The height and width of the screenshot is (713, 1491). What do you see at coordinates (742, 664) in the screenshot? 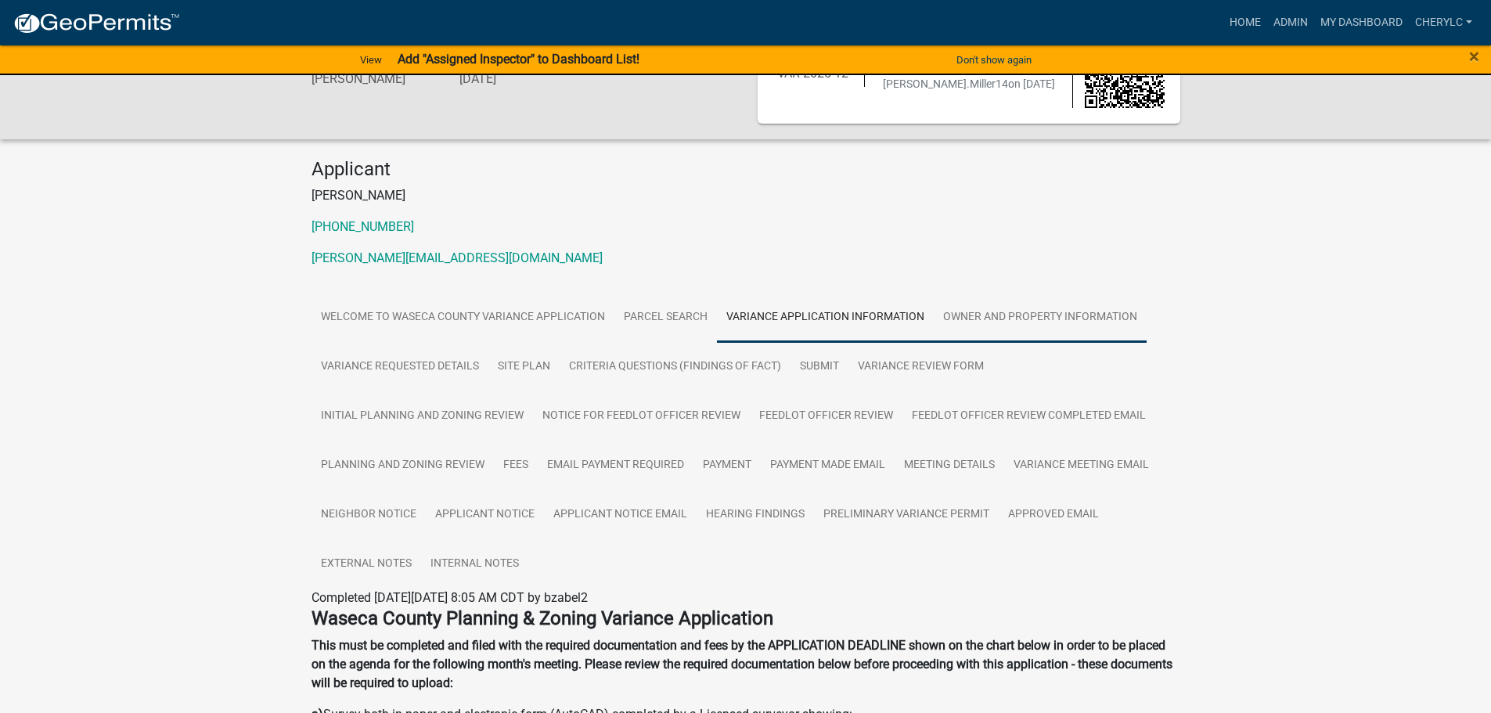
I see `strong: This must be completed and filed with the required documentation and fees by the APPLICATION DEAD...` at bounding box center [742, 664].